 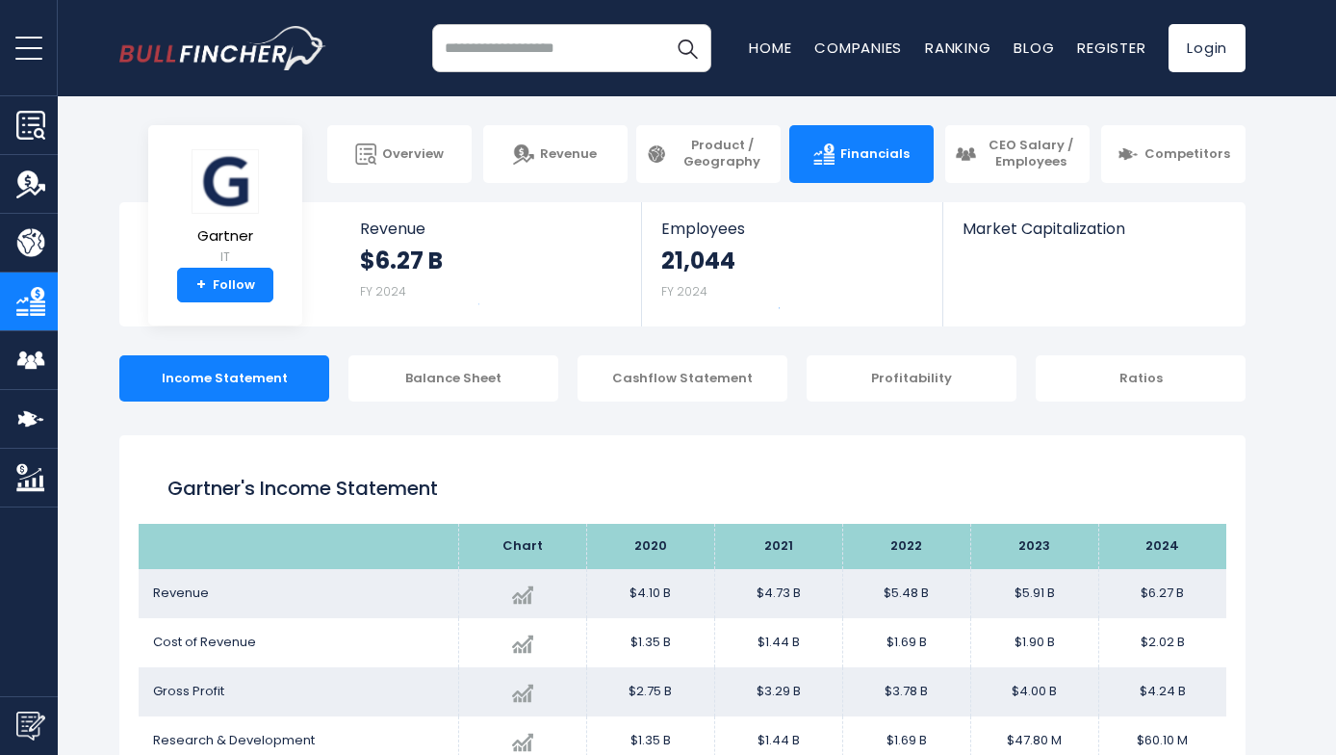 What do you see at coordinates (225, 236) in the screenshot?
I see `span: Gartner` at bounding box center [225, 236].